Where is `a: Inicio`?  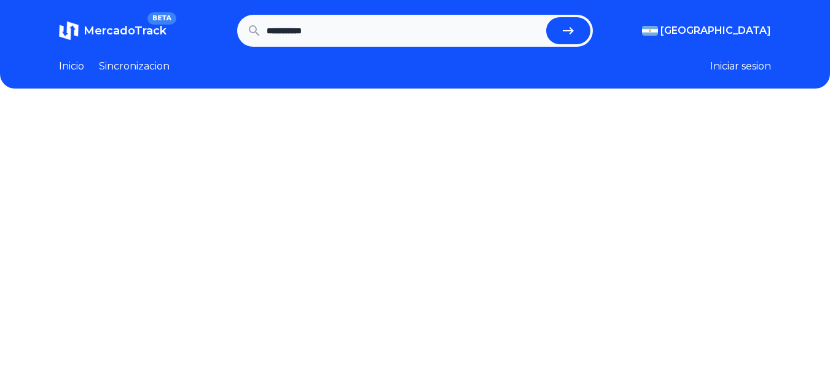 a: Inicio is located at coordinates (71, 66).